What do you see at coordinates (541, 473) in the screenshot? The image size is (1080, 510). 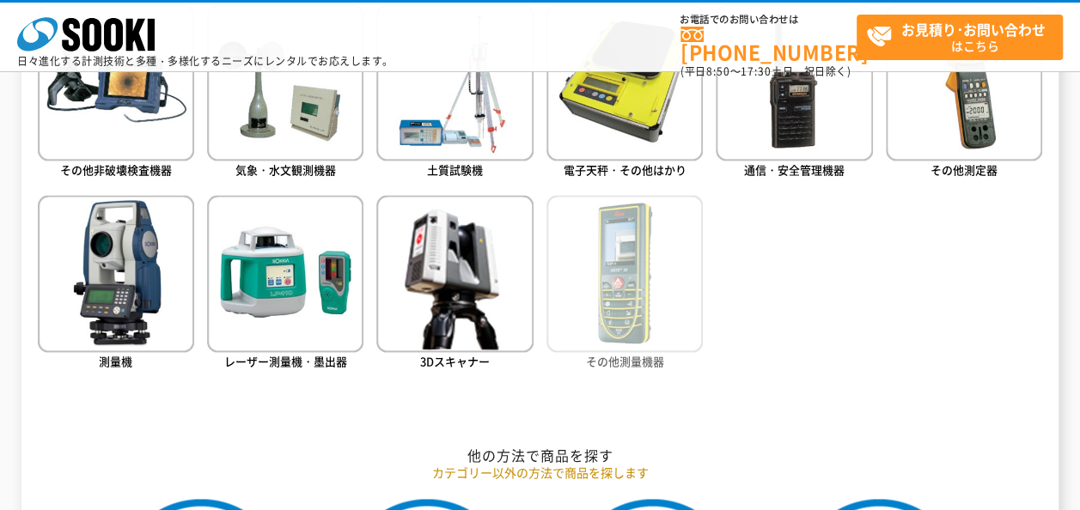 I see `p: カテゴリー以外の方法で商品を探します` at bounding box center [541, 473].